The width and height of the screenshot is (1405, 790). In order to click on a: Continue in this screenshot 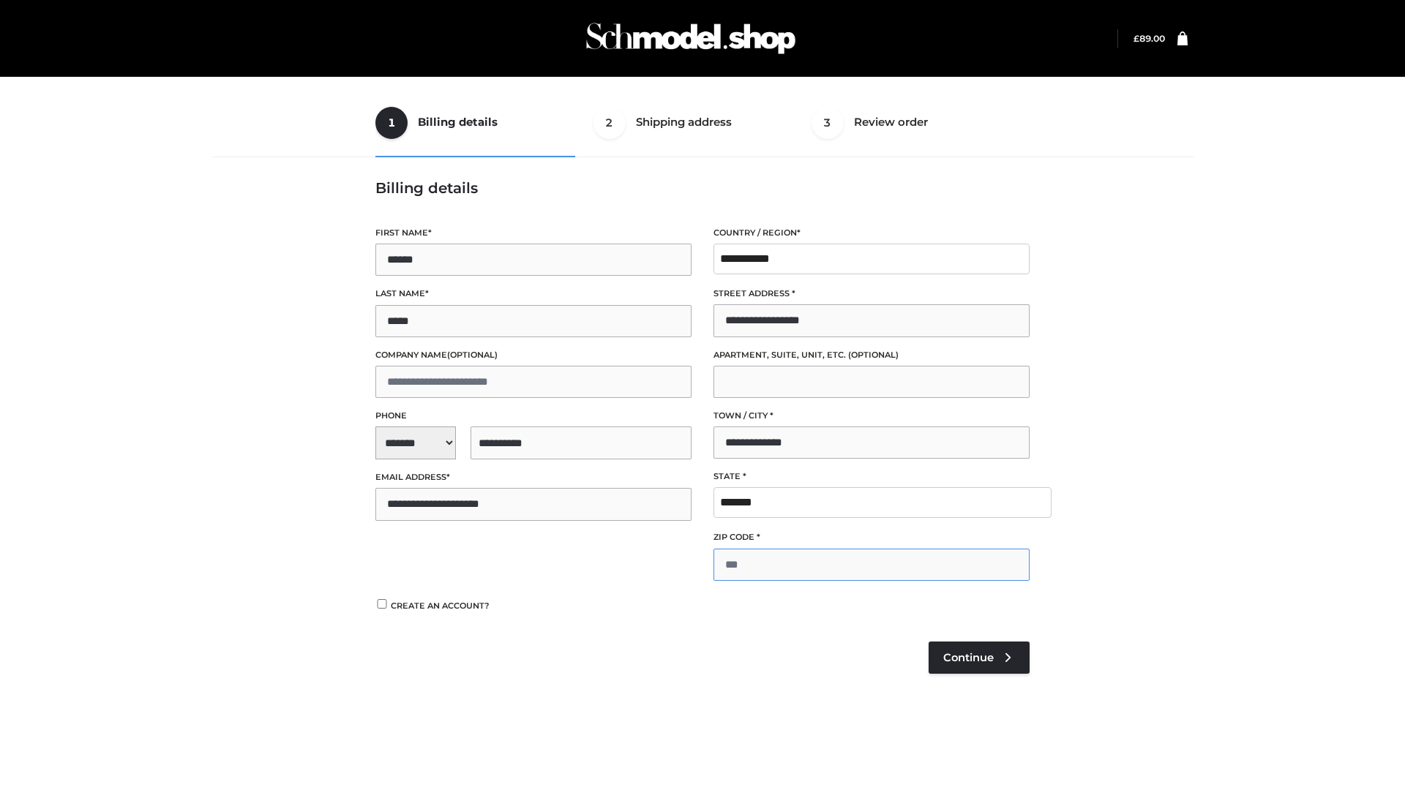, I will do `click(979, 658)`.